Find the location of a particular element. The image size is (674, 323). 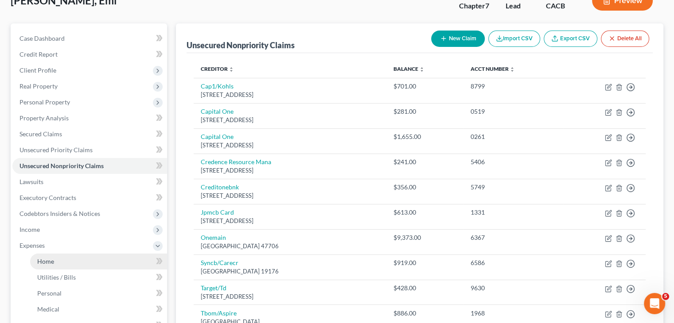

a: Lawsuits is located at coordinates (89, 182).